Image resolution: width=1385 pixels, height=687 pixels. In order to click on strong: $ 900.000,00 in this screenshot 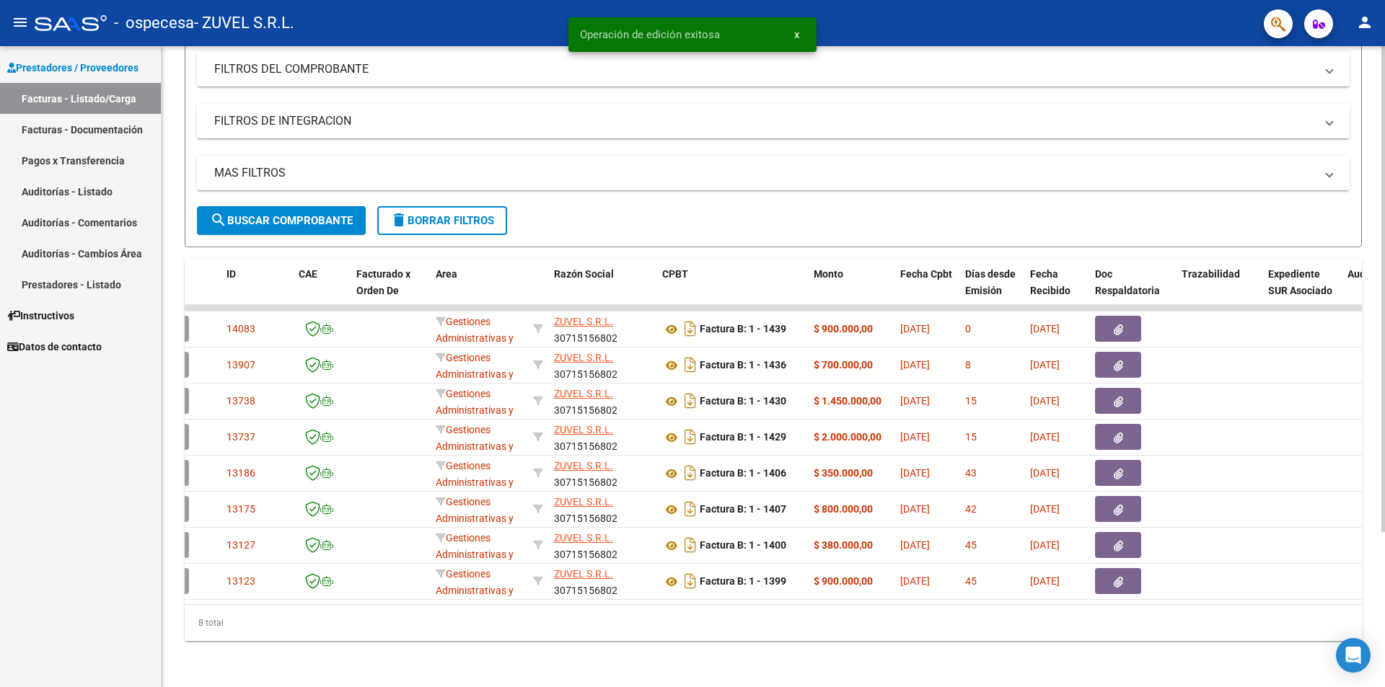, I will do `click(843, 581)`.